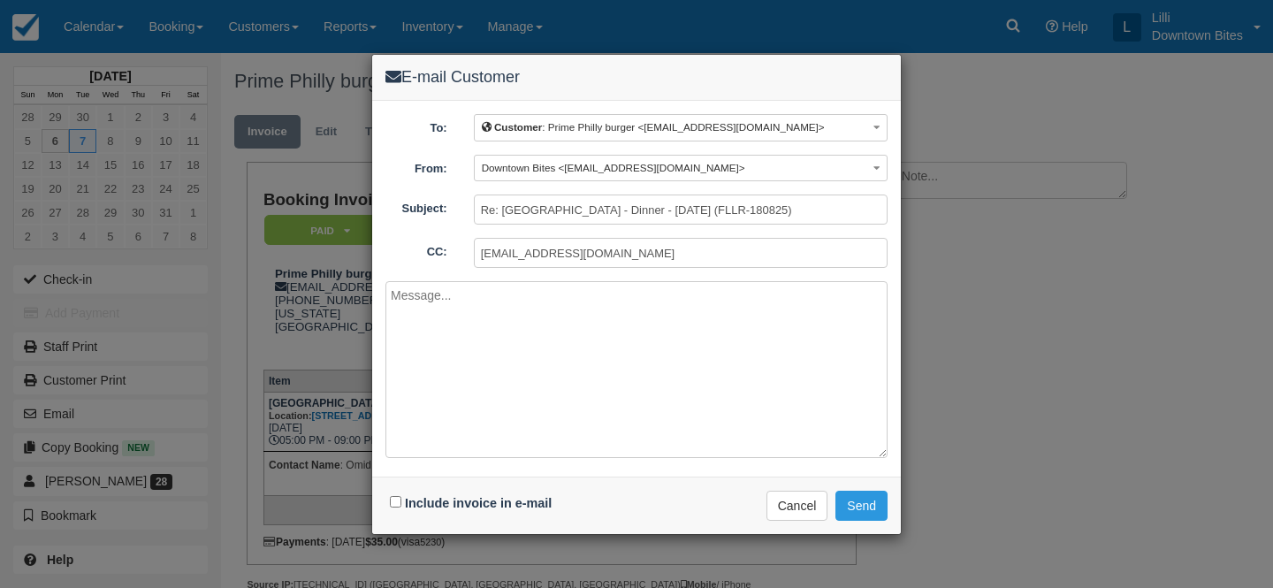  What do you see at coordinates (478, 503) in the screenshot?
I see `label: Include invoice in e-mail` at bounding box center [478, 503].